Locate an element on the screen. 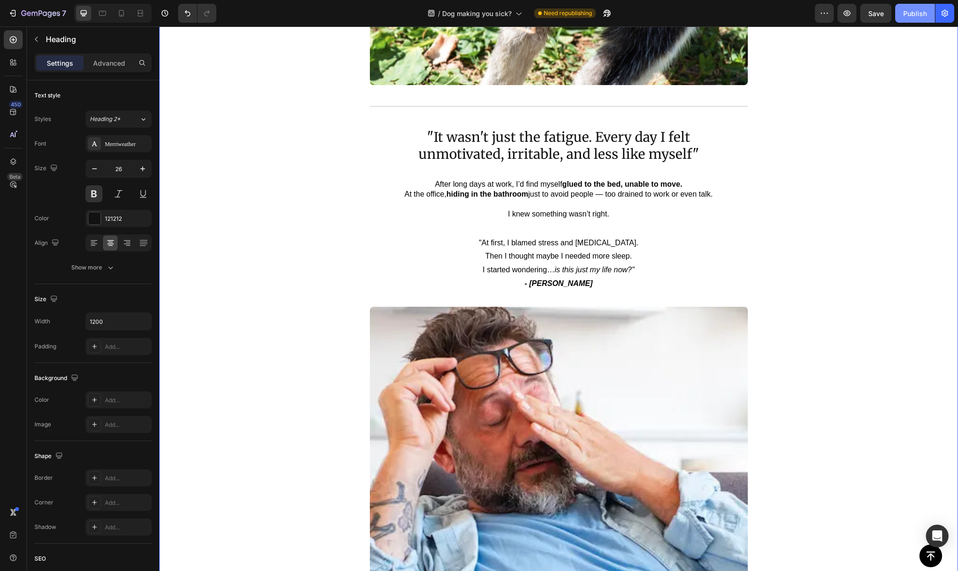  div: Text style is located at coordinates (47, 95).